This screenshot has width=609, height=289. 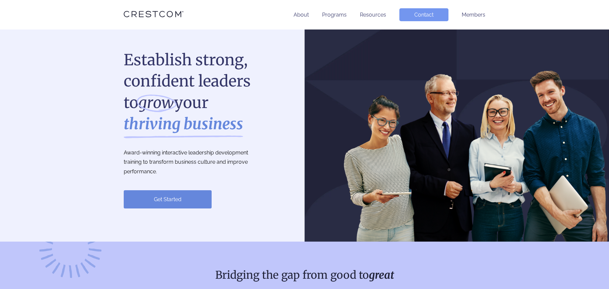 What do you see at coordinates (301, 15) in the screenshot?
I see `a: About` at bounding box center [301, 15].